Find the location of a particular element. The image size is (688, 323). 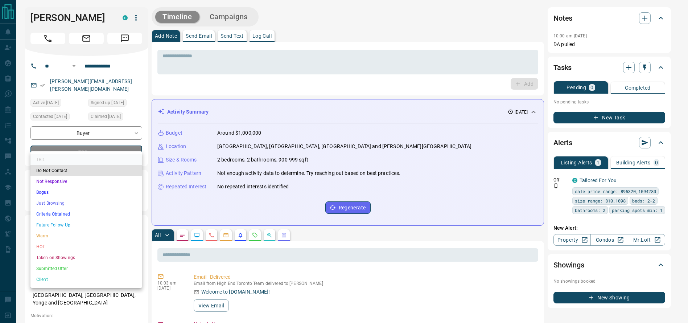

li: Client is located at coordinates (86, 279).